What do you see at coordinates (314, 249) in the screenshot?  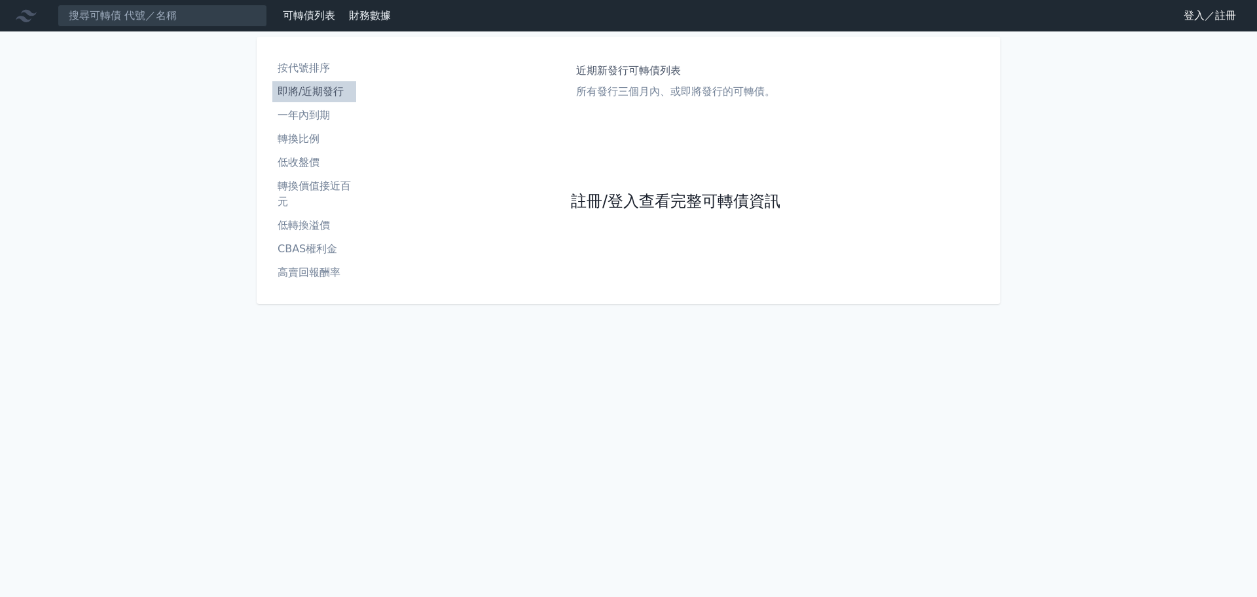 I see `li: CBAS權利金` at bounding box center [314, 249].